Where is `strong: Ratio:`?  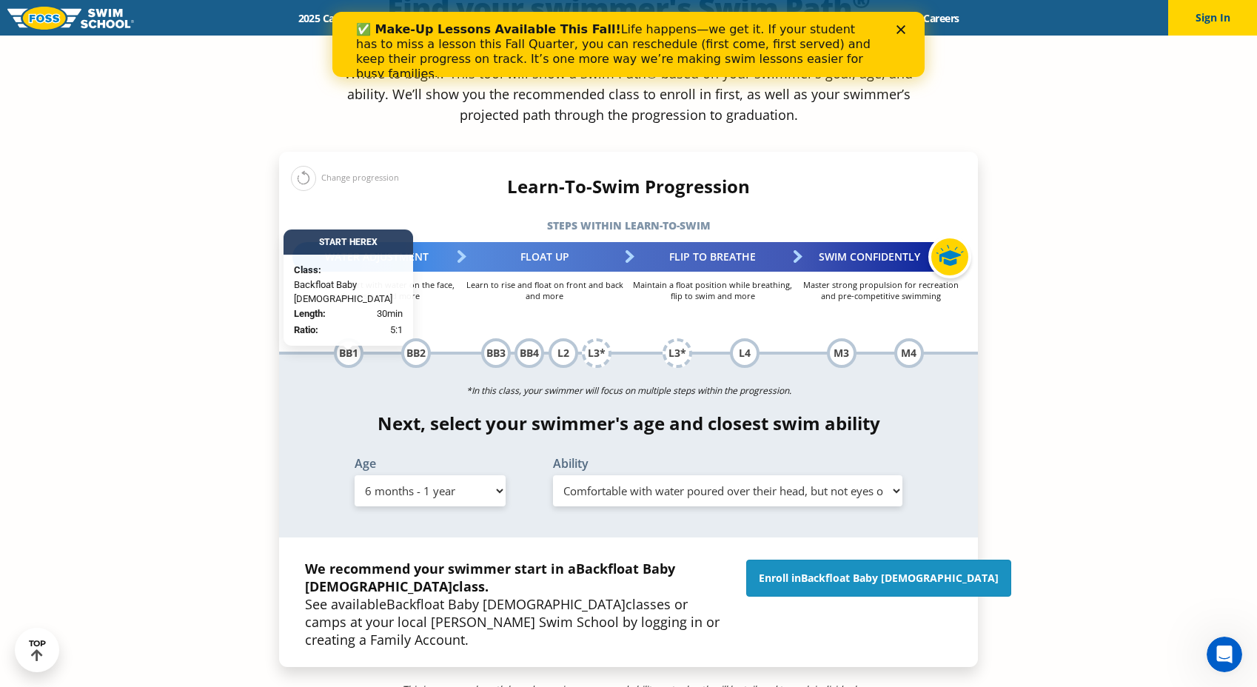
strong: Ratio: is located at coordinates (306, 329).